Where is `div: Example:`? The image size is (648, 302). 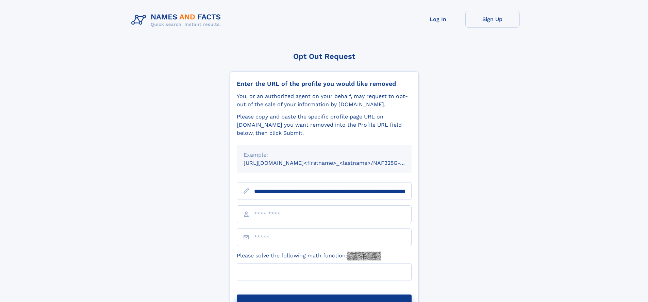 div: Example: is located at coordinates (324, 155).